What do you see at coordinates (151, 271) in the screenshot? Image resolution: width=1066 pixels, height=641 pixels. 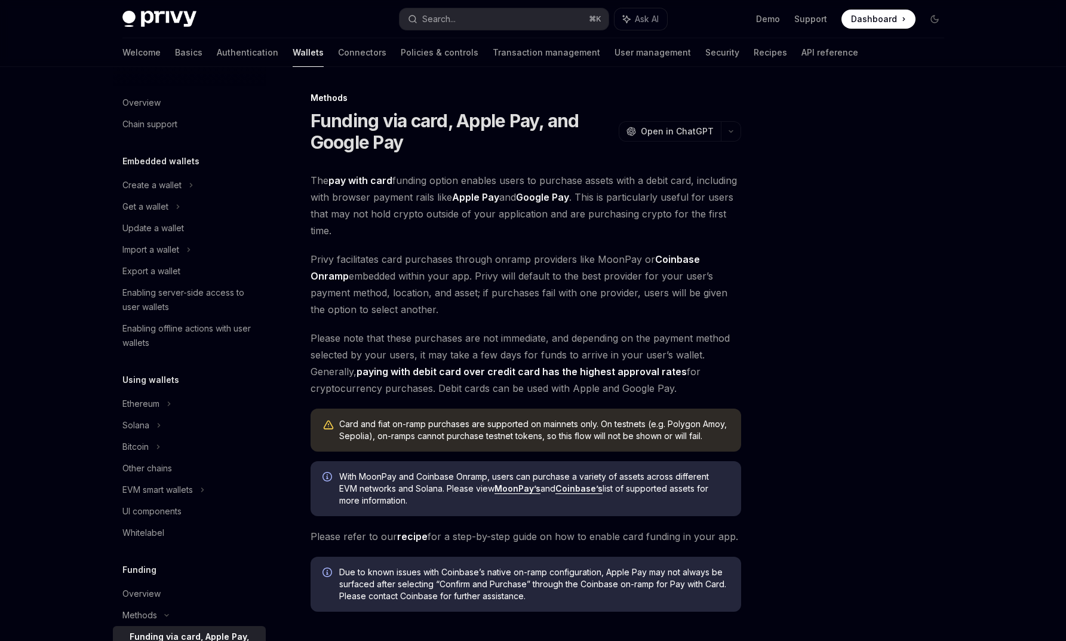 I see `div: Export a wallet` at bounding box center [151, 271].